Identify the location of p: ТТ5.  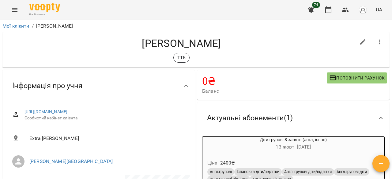
(181, 58).